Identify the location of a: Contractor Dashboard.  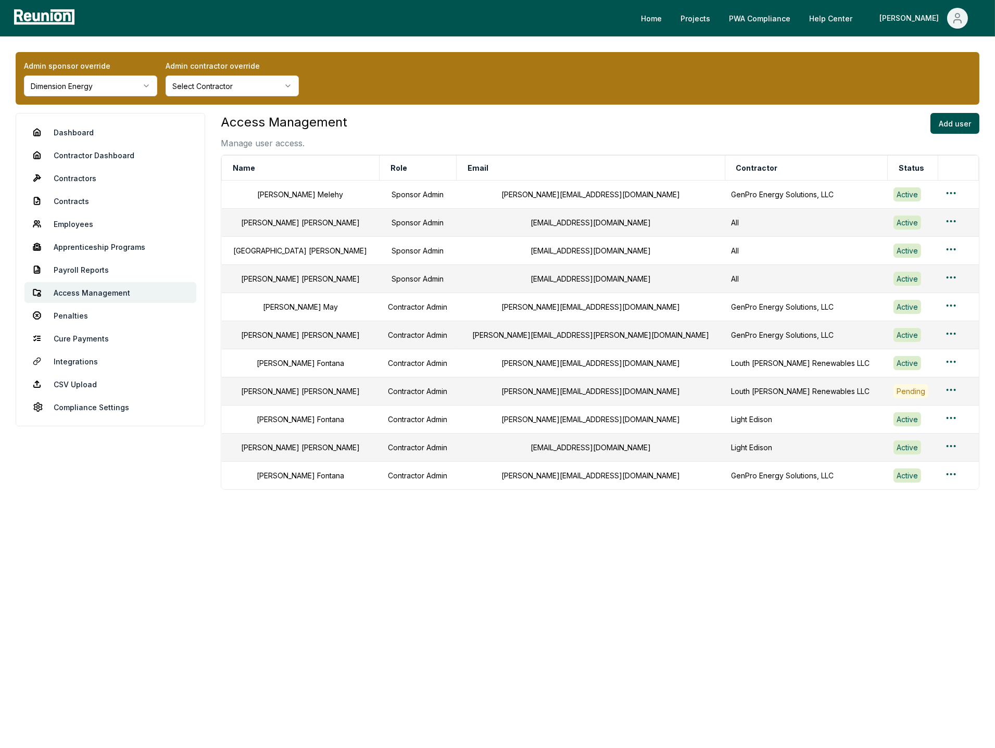
(110, 155).